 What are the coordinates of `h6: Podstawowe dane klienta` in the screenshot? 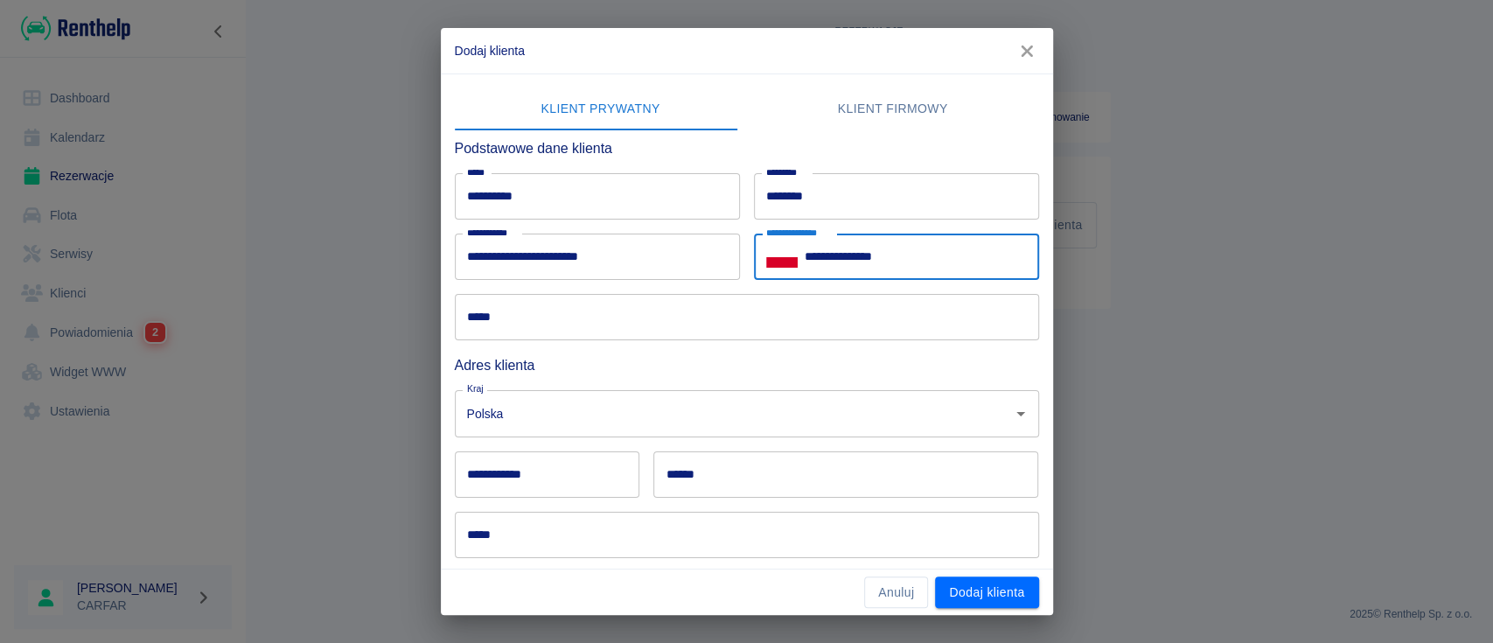 It's located at (747, 148).